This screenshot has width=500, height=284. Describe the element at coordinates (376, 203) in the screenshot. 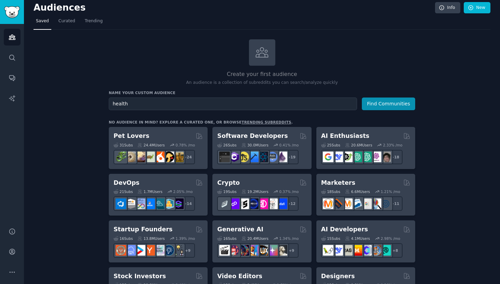

I see `img: MarketingResearch` at that location.